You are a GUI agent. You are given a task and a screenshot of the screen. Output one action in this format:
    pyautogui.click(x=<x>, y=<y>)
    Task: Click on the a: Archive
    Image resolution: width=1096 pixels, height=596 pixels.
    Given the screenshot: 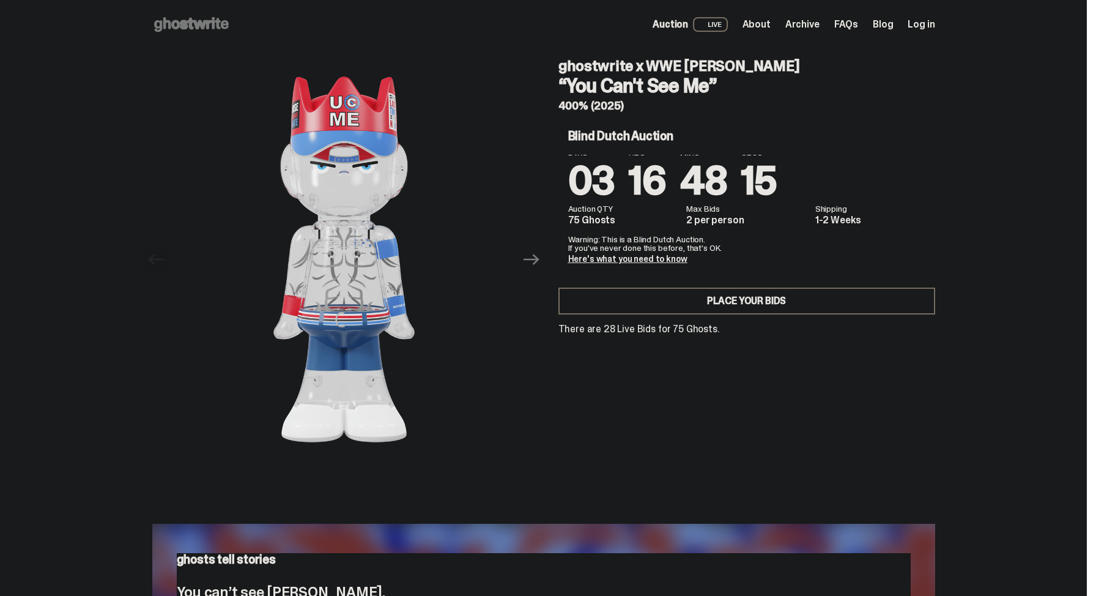 What is the action you would take?
    pyautogui.click(x=803, y=24)
    